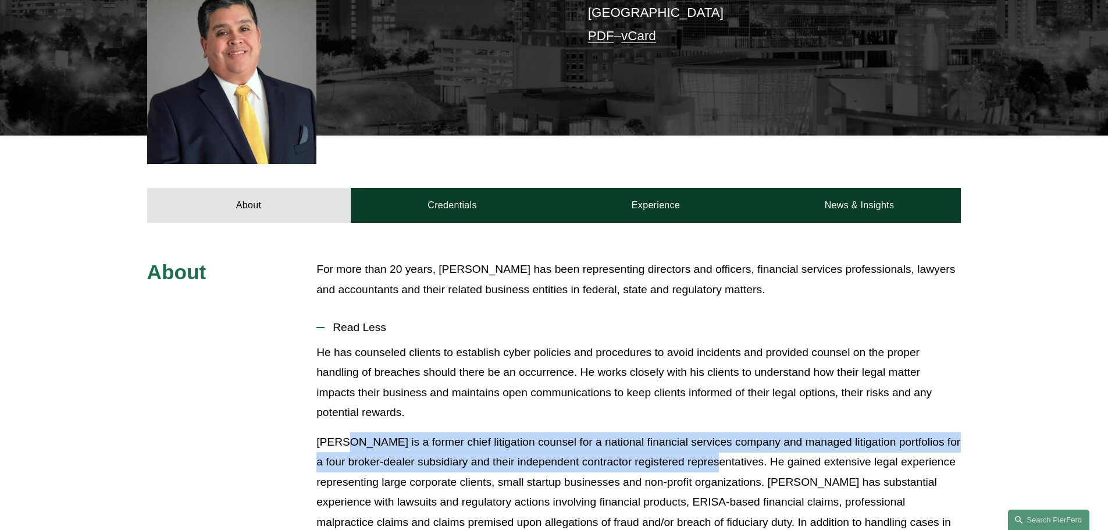 Image resolution: width=1108 pixels, height=530 pixels. What do you see at coordinates (643, 327) in the screenshot?
I see `span: Read Less` at bounding box center [643, 327].